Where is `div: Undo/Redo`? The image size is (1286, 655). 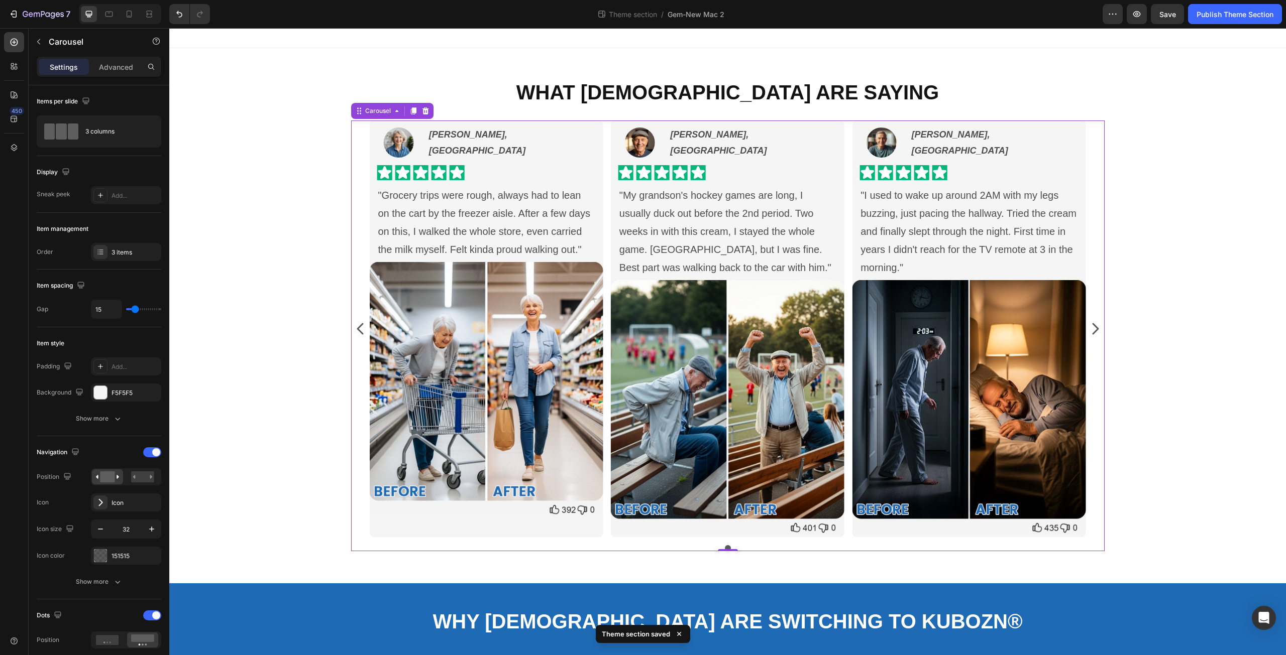 div: Undo/Redo is located at coordinates (189, 14).